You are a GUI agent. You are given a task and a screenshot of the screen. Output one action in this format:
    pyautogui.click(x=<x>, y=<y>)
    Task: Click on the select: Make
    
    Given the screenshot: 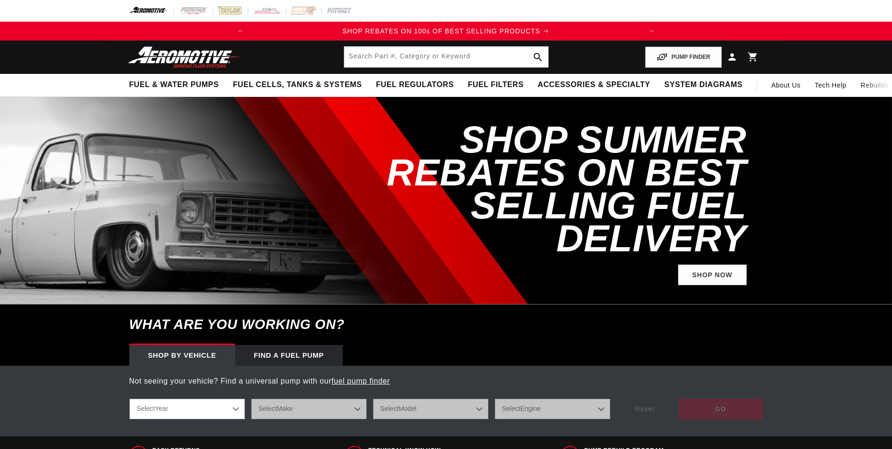 What is the action you would take?
    pyautogui.click(x=309, y=409)
    